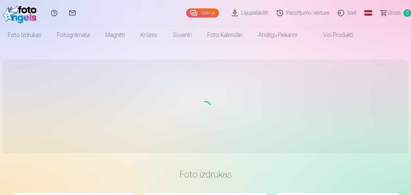 This screenshot has height=195, width=411. Describe the element at coordinates (115, 35) in the screenshot. I see `a: Magnēti` at that location.